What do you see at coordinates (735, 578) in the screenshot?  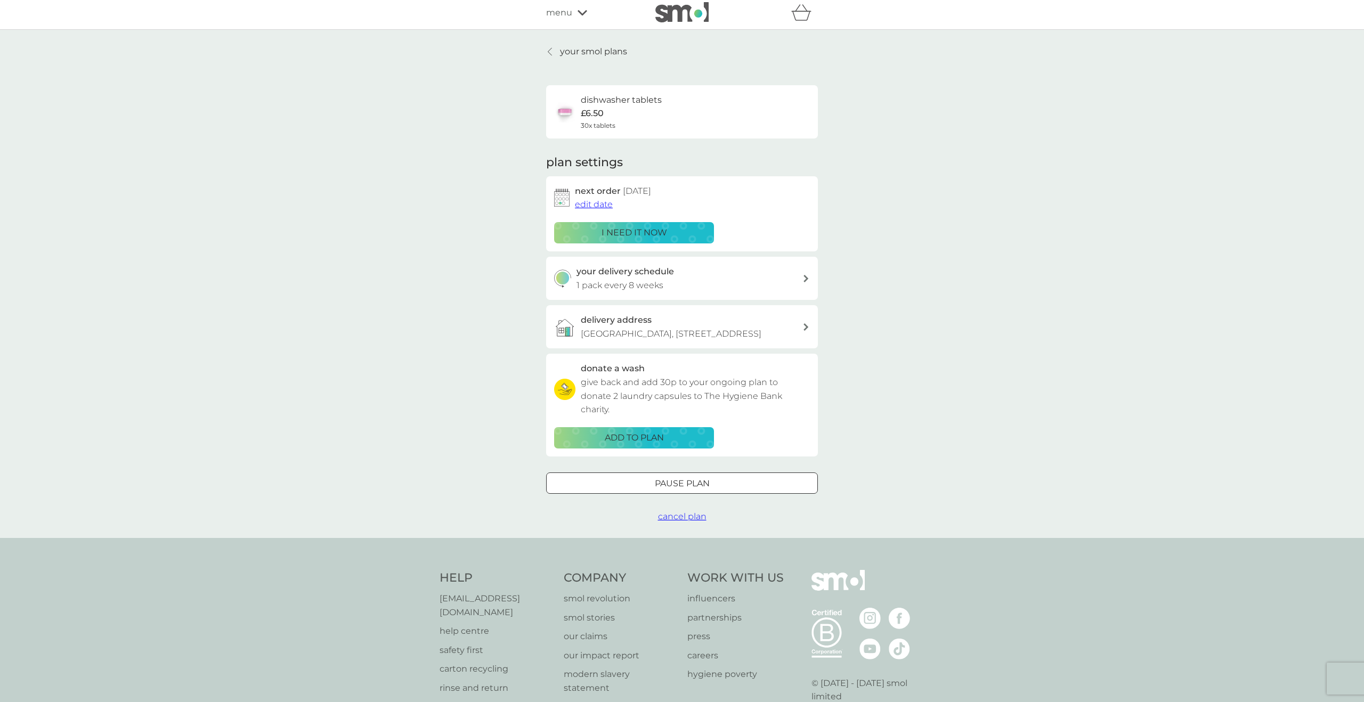 I see `h4: Work With Us` at bounding box center [735, 578].